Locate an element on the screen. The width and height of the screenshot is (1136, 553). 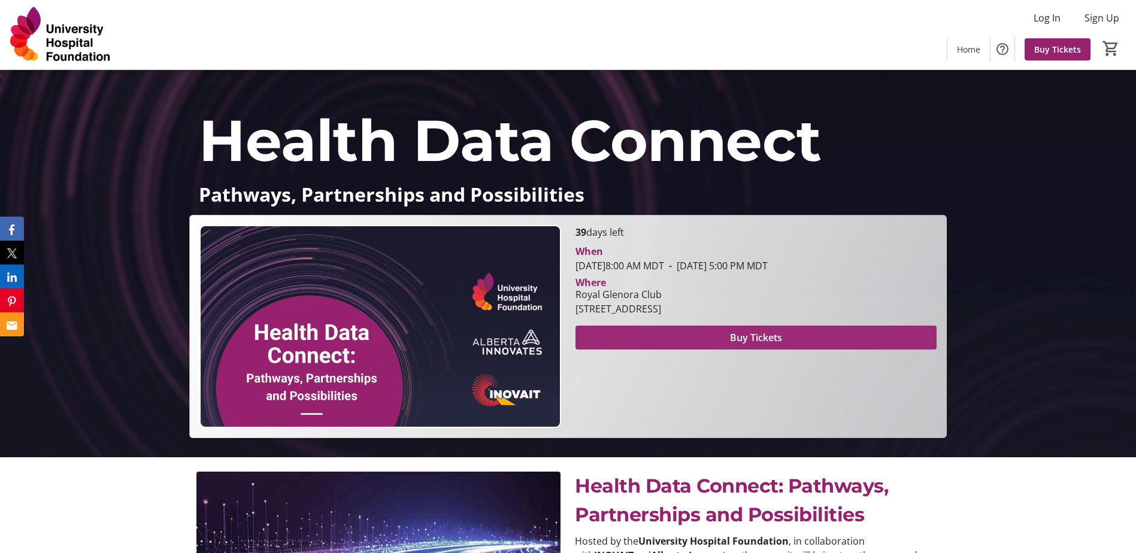
button: Help is located at coordinates (1003, 49).